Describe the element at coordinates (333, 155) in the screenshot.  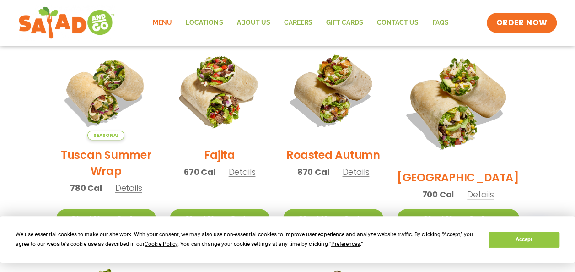
I see `h2: Roasted Autumn` at that location.